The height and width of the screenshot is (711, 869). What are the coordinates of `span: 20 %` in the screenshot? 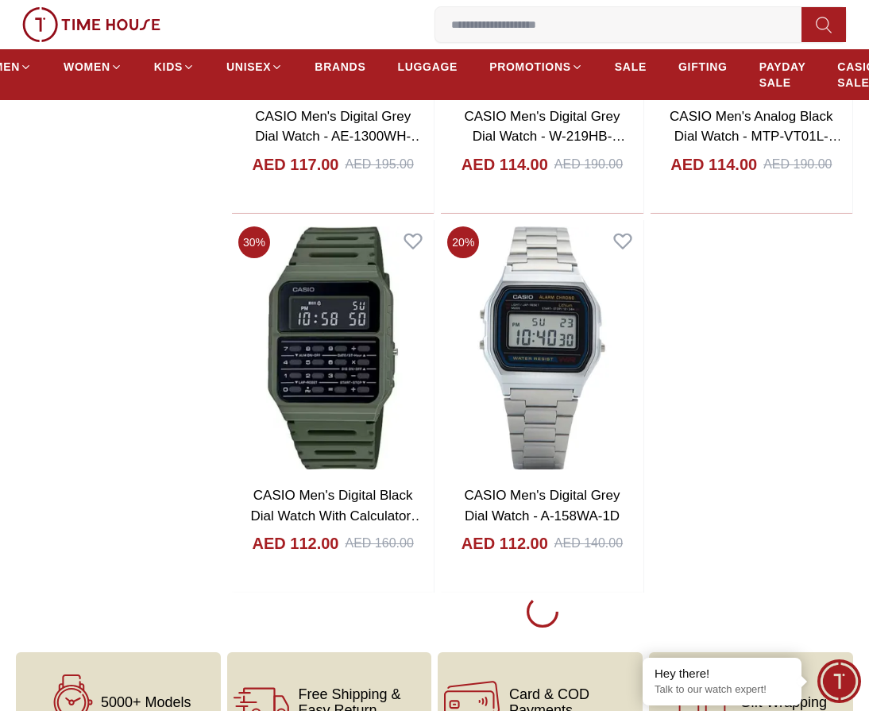 It's located at (463, 242).